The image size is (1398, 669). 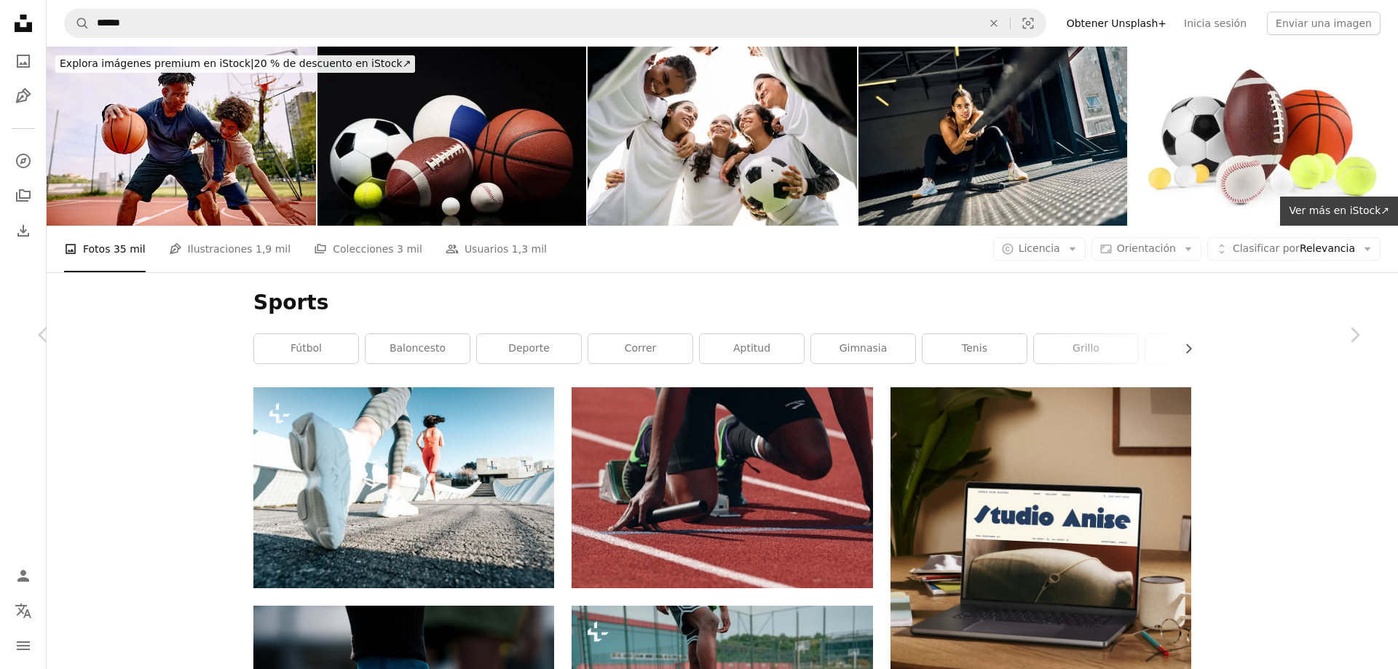 What do you see at coordinates (529, 249) in the screenshot?
I see `span: 1,3 mil` at bounding box center [529, 249].